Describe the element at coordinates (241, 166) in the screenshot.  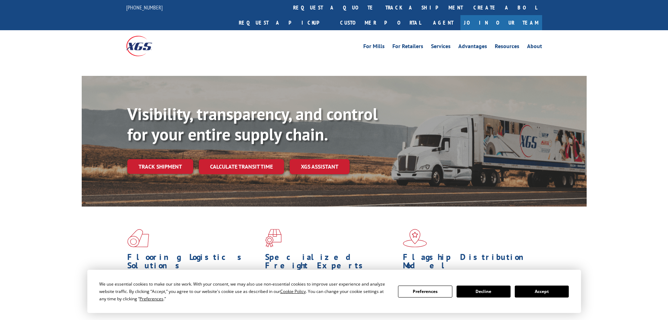
I see `a: Calculate transit time` at that location.